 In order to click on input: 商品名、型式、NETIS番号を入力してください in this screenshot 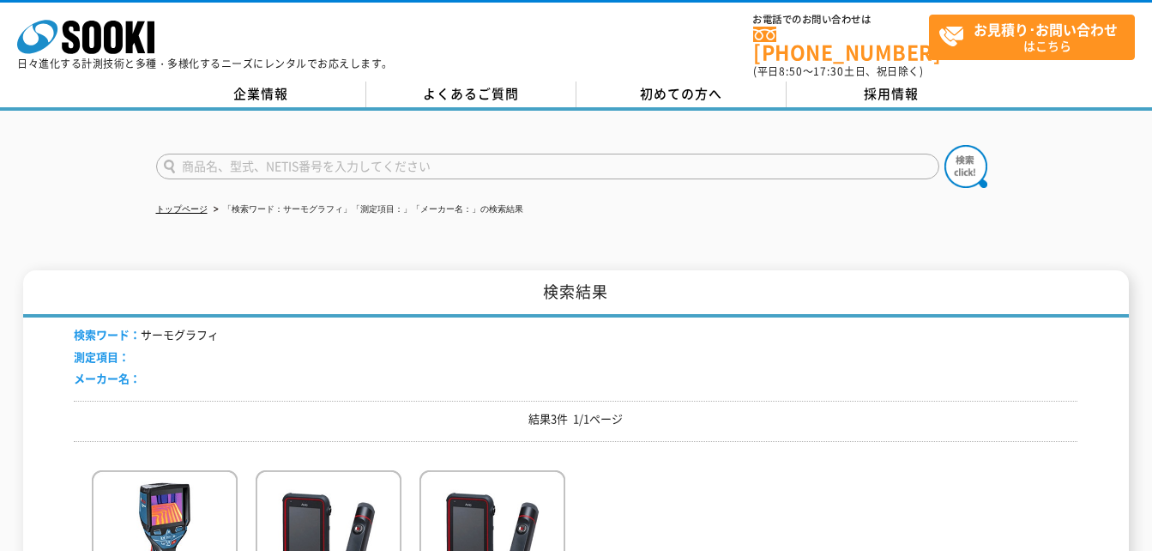, I will do `click(547, 166)`.